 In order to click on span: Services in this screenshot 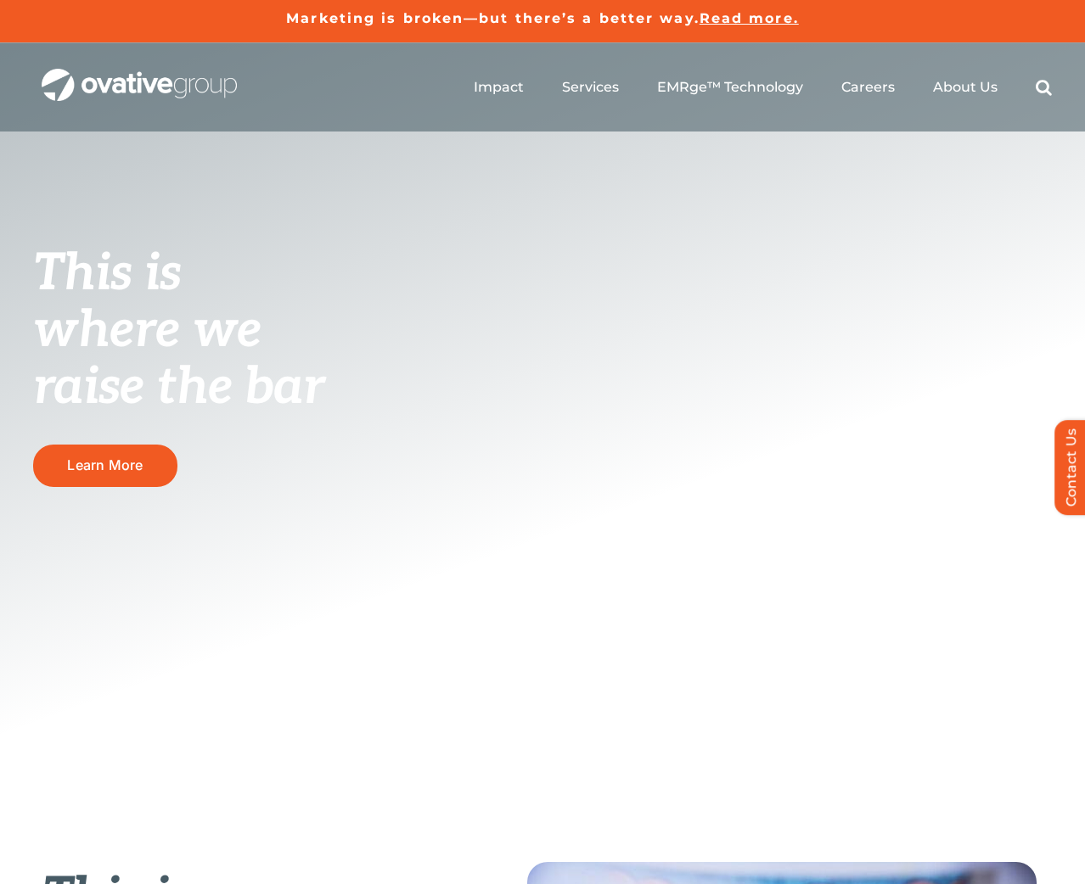, I will do `click(590, 87)`.